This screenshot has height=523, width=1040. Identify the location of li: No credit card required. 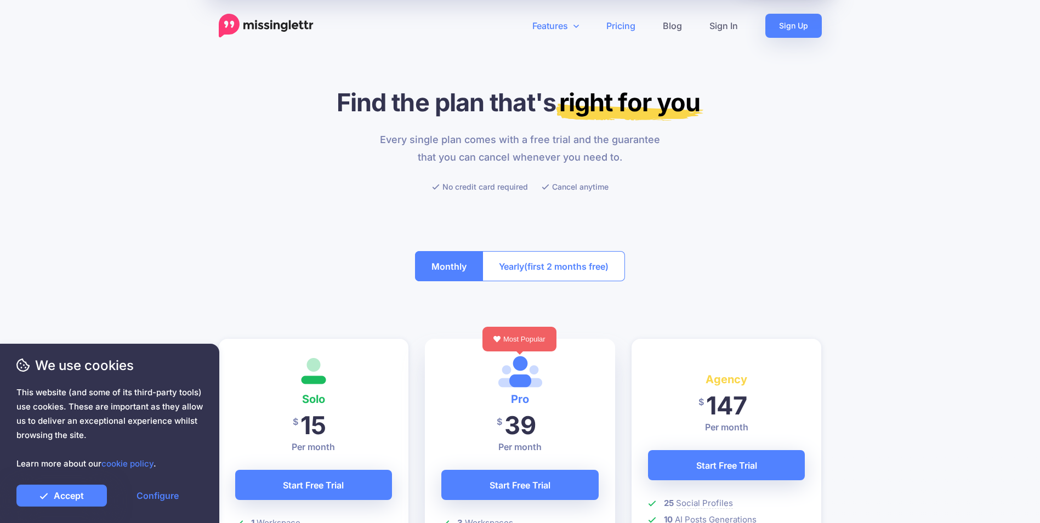
(480, 186).